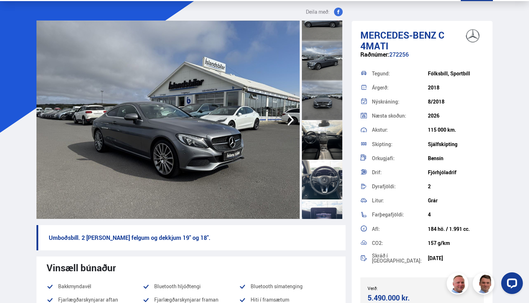 The image size is (529, 303). Describe the element at coordinates (318, 12) in the screenshot. I see `span: Deila með:` at that location.